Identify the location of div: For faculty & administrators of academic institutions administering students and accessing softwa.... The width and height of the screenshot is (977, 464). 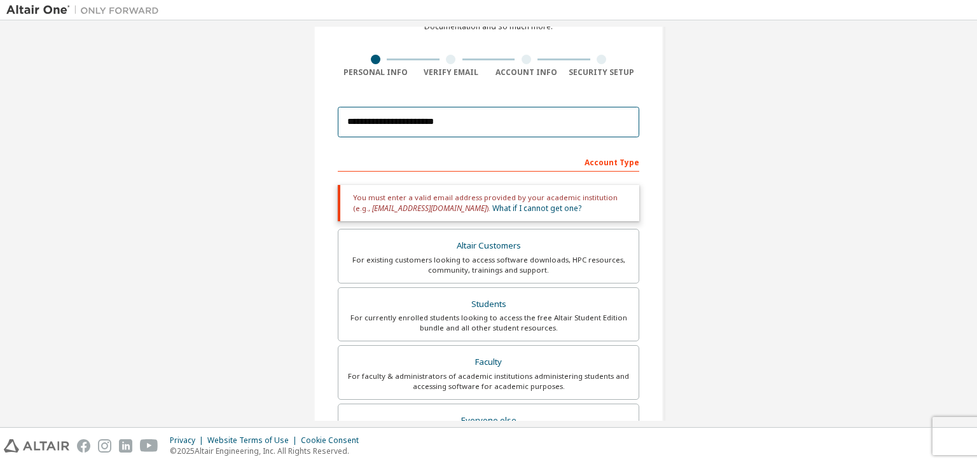
(488, 382).